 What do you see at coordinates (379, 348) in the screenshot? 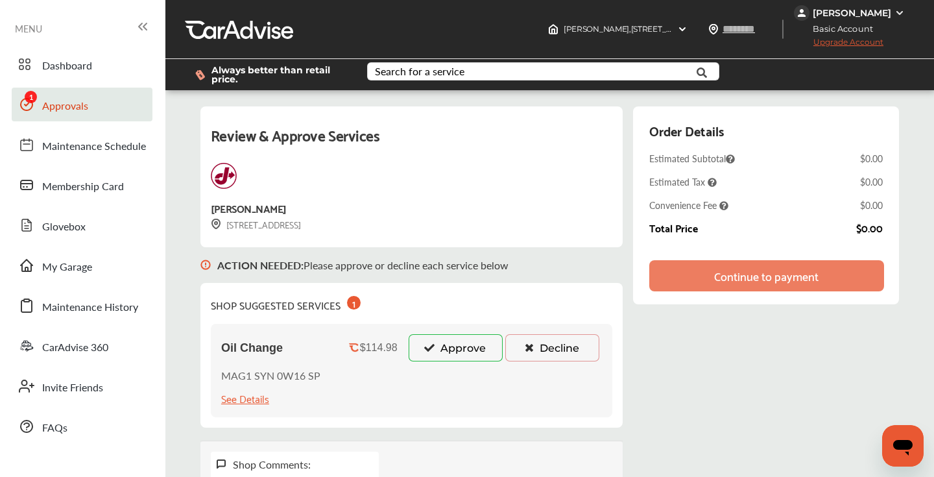
I see `div: $114.98` at bounding box center [379, 348].